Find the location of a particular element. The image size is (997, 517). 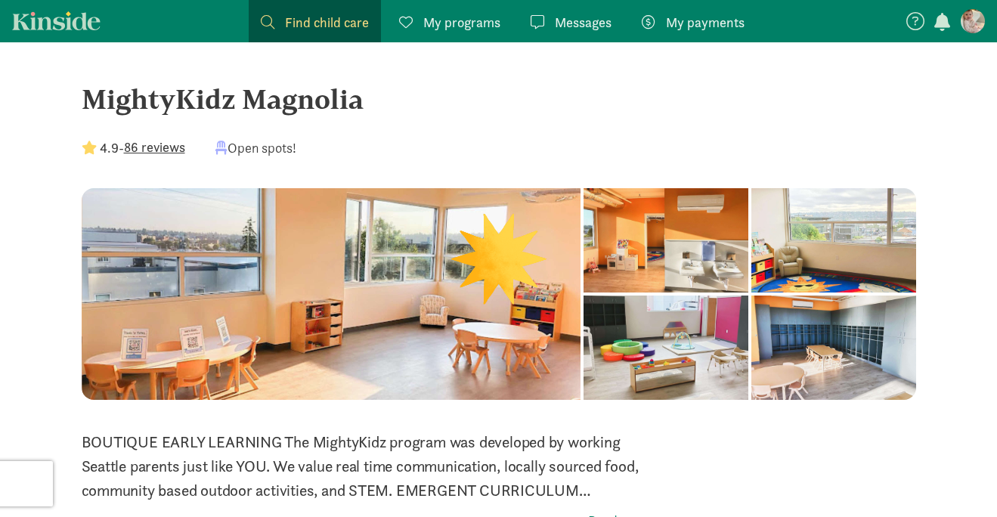

a: Kinside is located at coordinates (56, 20).